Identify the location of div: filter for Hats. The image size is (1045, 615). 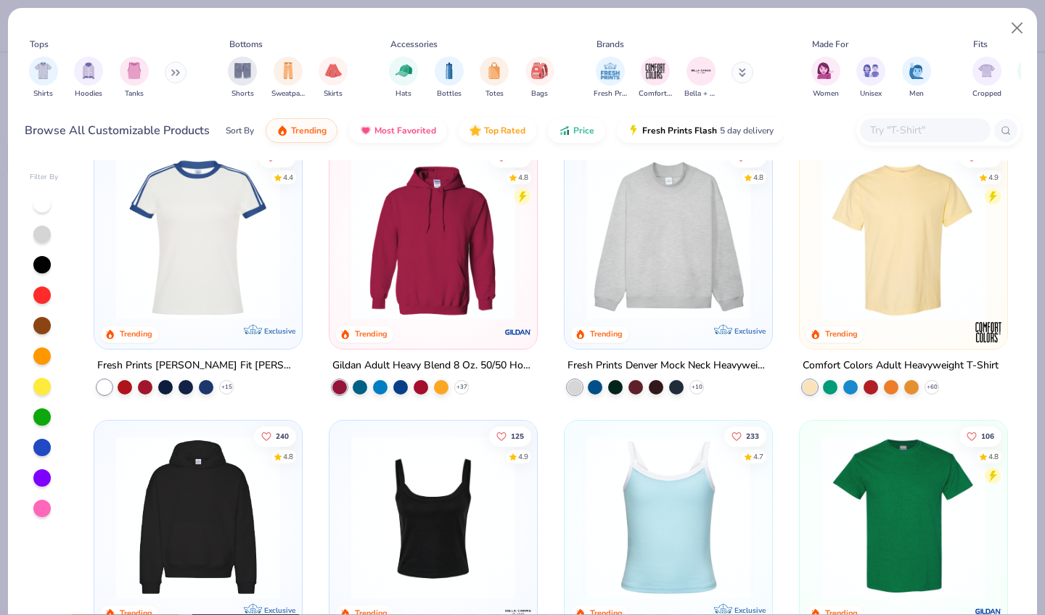
(404, 78).